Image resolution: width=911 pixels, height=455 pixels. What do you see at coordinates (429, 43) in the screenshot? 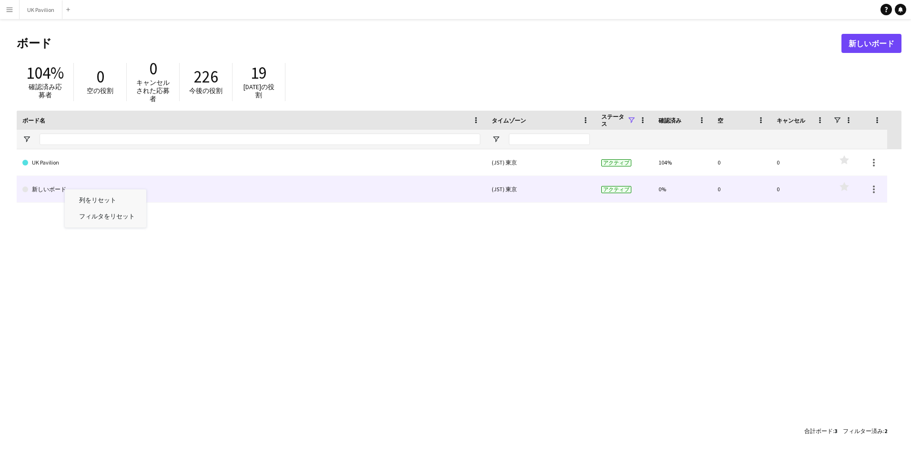
I see `h1: ボード` at bounding box center [429, 43].